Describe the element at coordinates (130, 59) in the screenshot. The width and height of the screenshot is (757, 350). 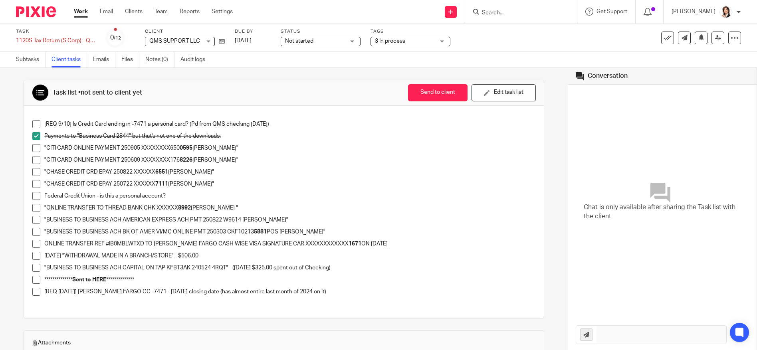
I see `a: Files` at that location.